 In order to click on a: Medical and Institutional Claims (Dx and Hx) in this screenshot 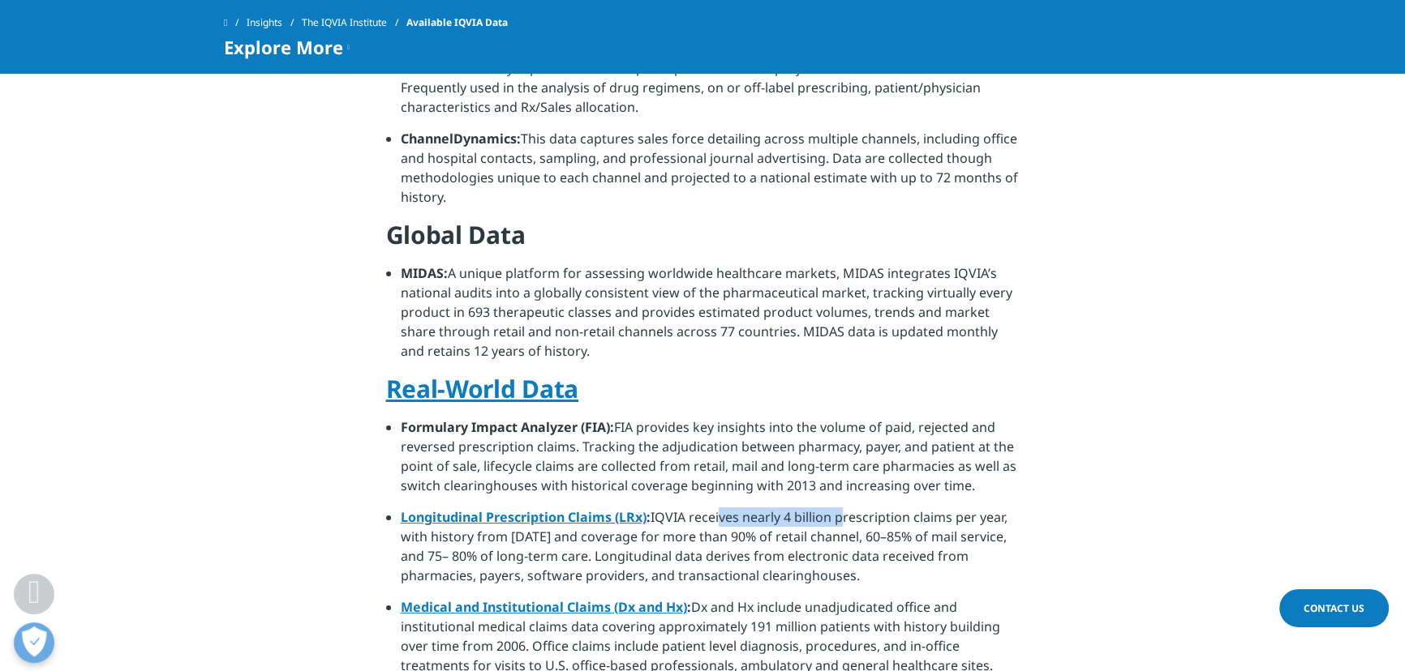, I will do `click(543, 607)`.